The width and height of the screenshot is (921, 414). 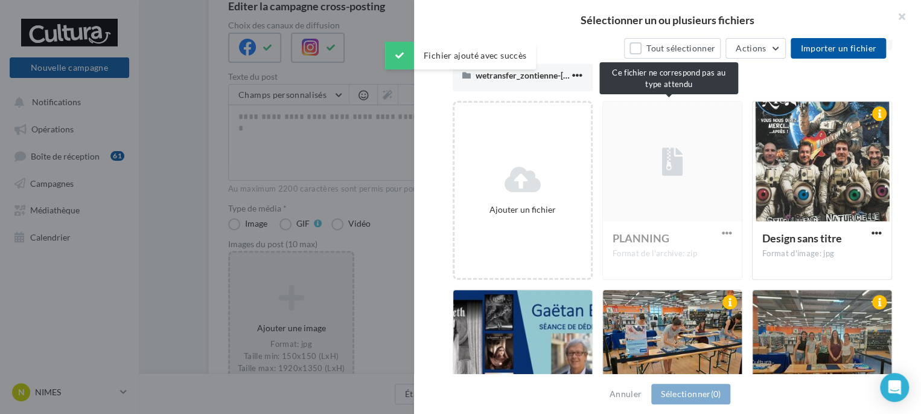 I want to click on div: Ajouter un fichier, so click(x=523, y=210).